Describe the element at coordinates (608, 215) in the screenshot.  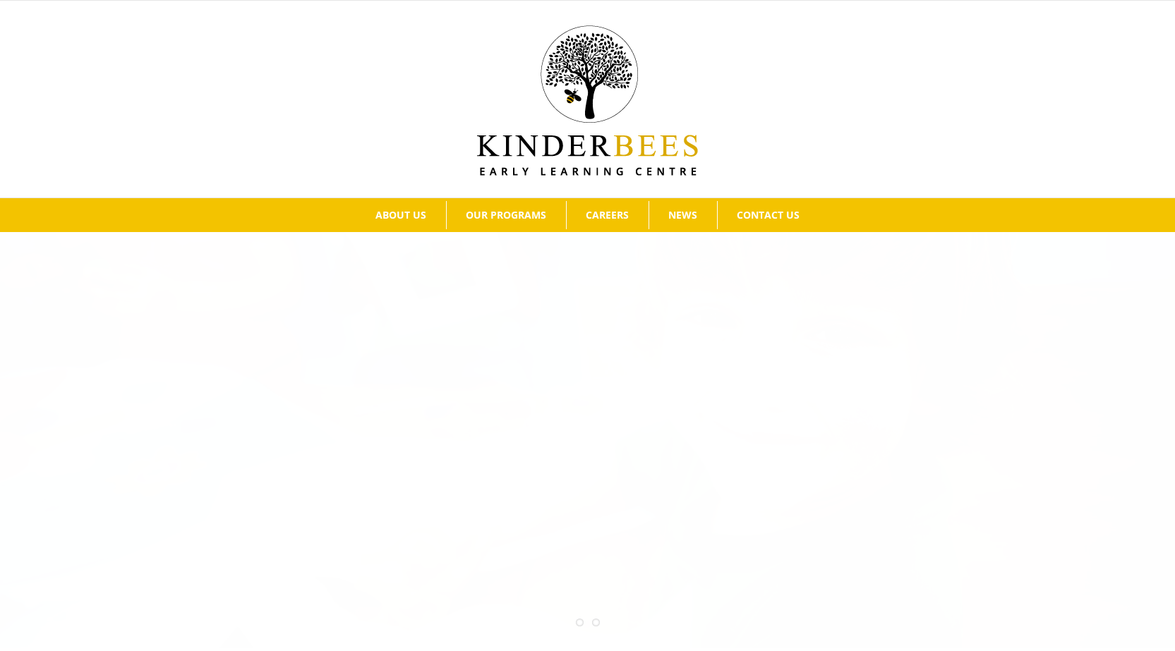
I see `a: CAREERS` at that location.